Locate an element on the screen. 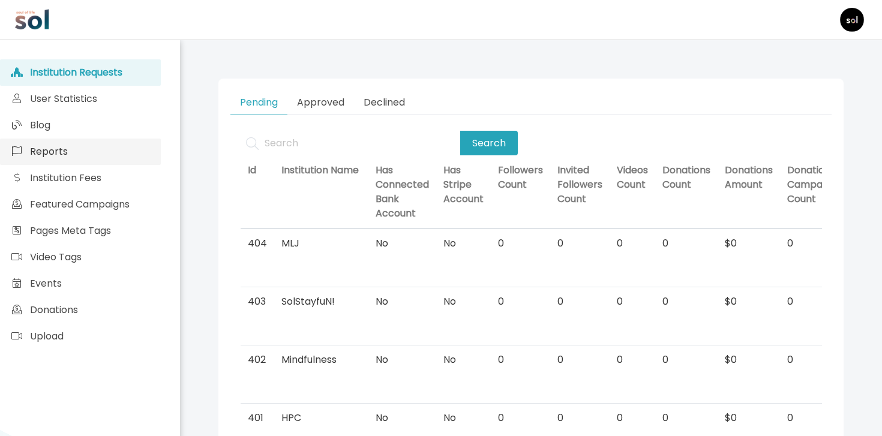 The image size is (882, 436). span: Video Tags is located at coordinates (56, 257).